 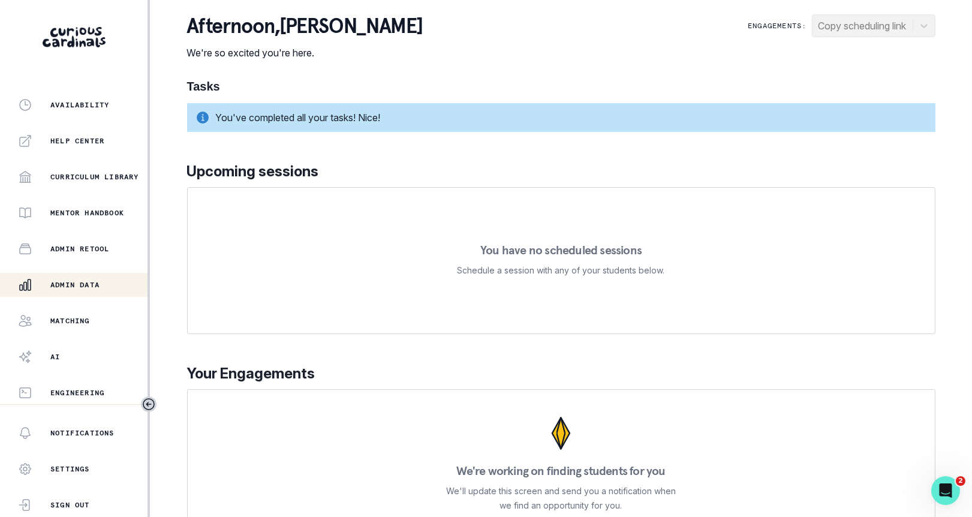 What do you see at coordinates (95, 177) in the screenshot?
I see `p: Curriculum Library` at bounding box center [95, 177].